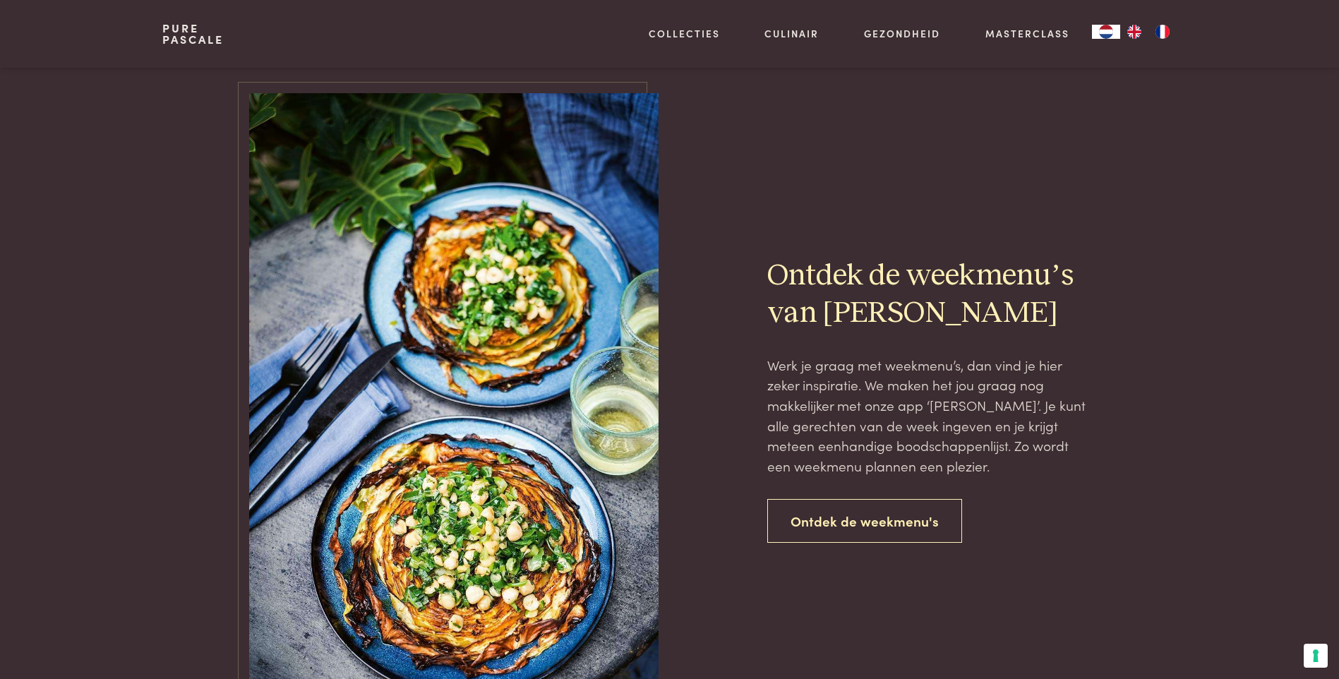  Describe the element at coordinates (929, 416) in the screenshot. I see `p: Werk je graag met weekmenu’s, dan vind je hier zeker inspiratie. We maken het jou graag nog makke...` at that location.